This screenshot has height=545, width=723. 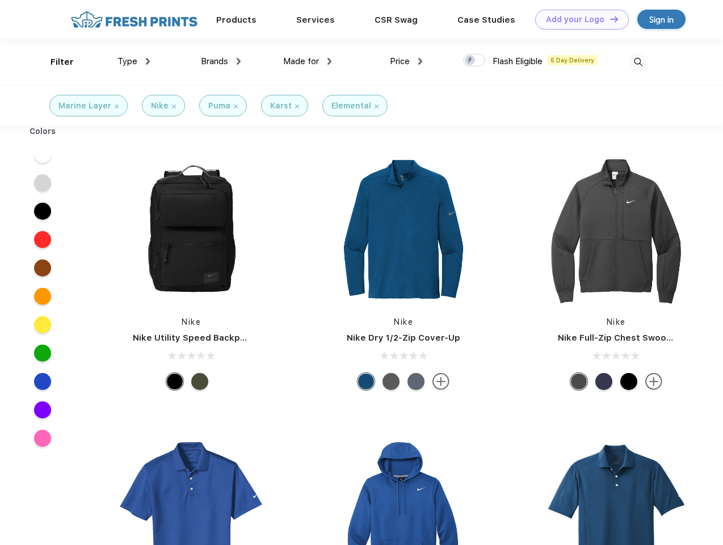 What do you see at coordinates (661, 19) in the screenshot?
I see `div: Sign in` at bounding box center [661, 19].